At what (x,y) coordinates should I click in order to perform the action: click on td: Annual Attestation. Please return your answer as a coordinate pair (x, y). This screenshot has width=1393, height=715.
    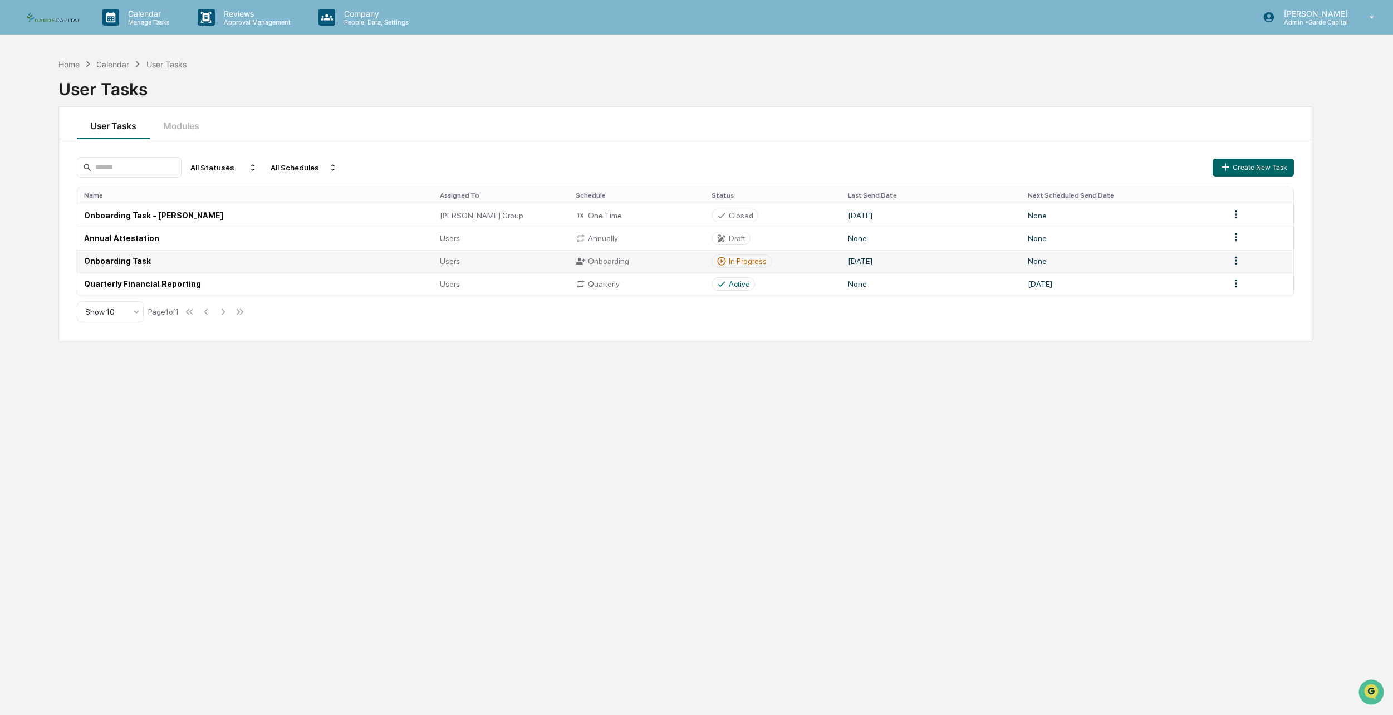
    Looking at the image, I should click on (255, 238).